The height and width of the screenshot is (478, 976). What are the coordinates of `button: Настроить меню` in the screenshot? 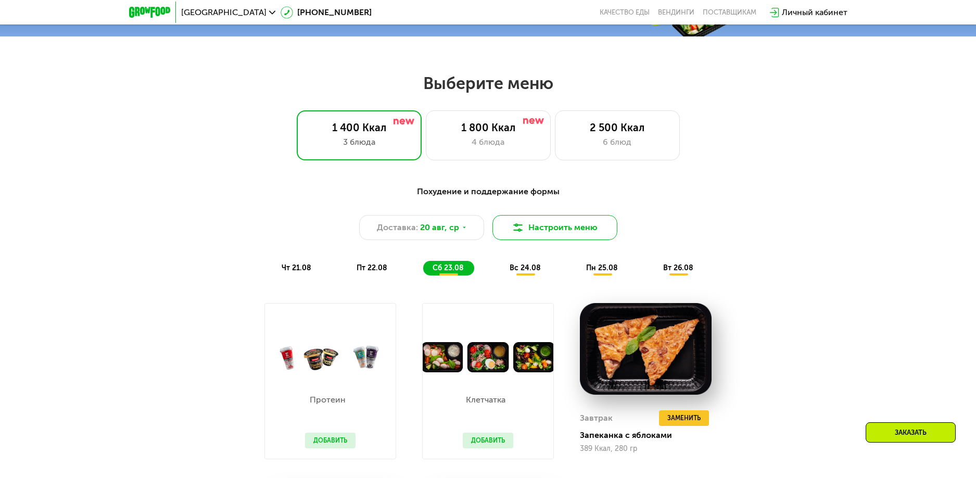 It's located at (555, 227).